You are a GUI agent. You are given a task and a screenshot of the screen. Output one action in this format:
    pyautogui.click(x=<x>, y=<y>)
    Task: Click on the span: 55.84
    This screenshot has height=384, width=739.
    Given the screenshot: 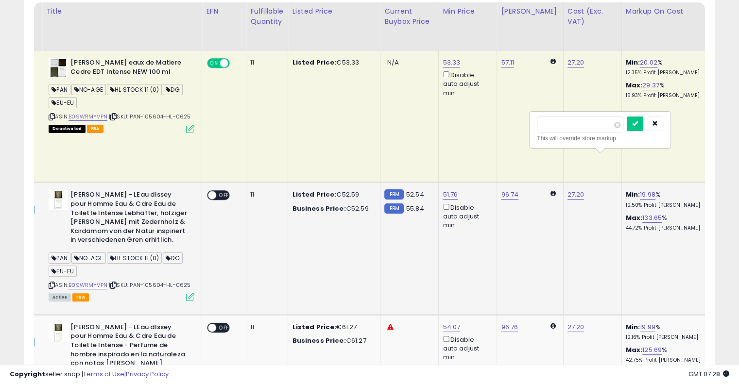 What is the action you would take?
    pyautogui.click(x=415, y=208)
    